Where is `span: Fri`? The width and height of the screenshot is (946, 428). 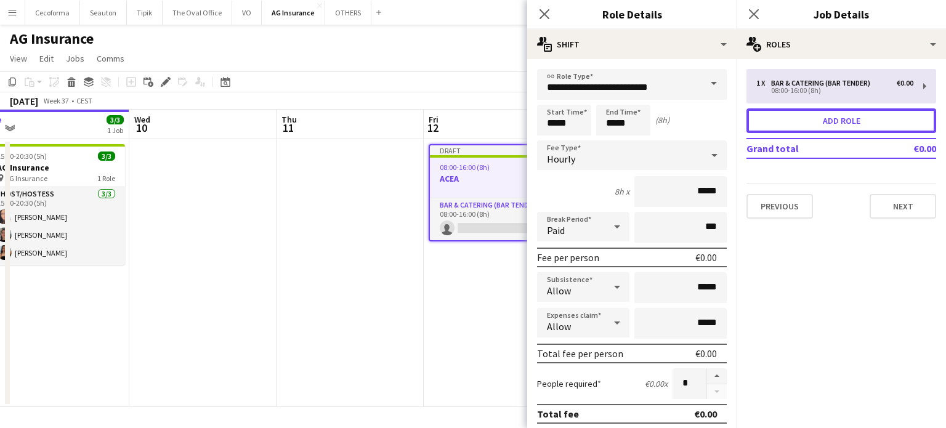 span: Fri is located at coordinates (434, 120).